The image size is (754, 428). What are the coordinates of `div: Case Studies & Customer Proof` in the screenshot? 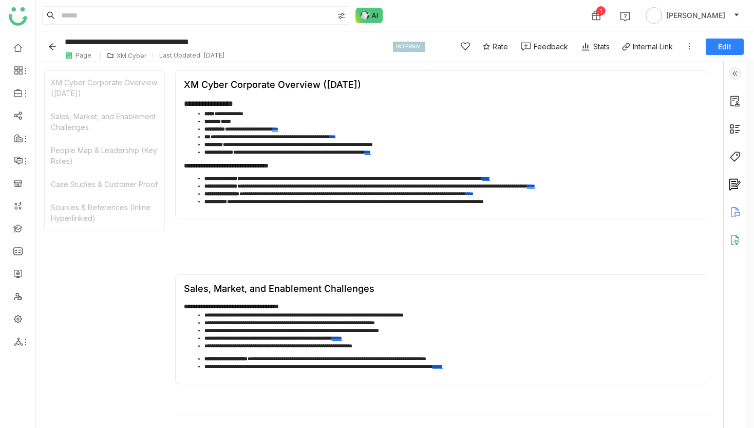 It's located at (104, 184).